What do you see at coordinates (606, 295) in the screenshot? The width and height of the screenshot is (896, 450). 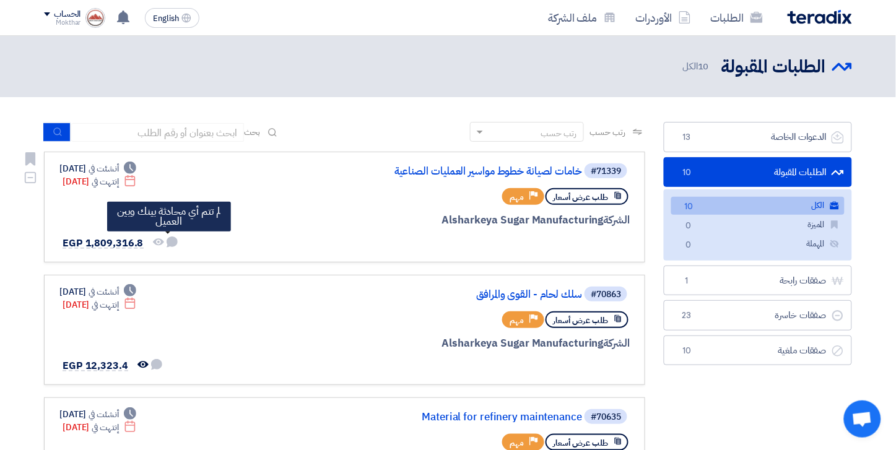 I see `div: #70863` at bounding box center [606, 295].